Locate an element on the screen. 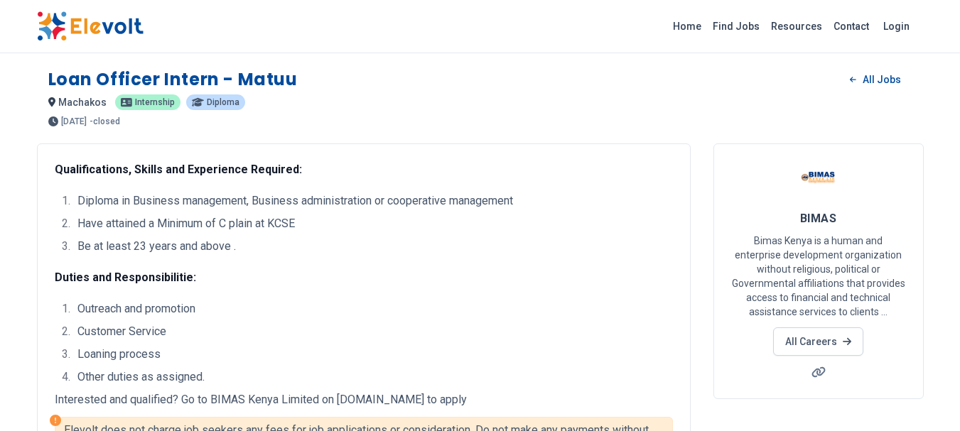 The image size is (960, 431). a: All Careers is located at coordinates (818, 342).